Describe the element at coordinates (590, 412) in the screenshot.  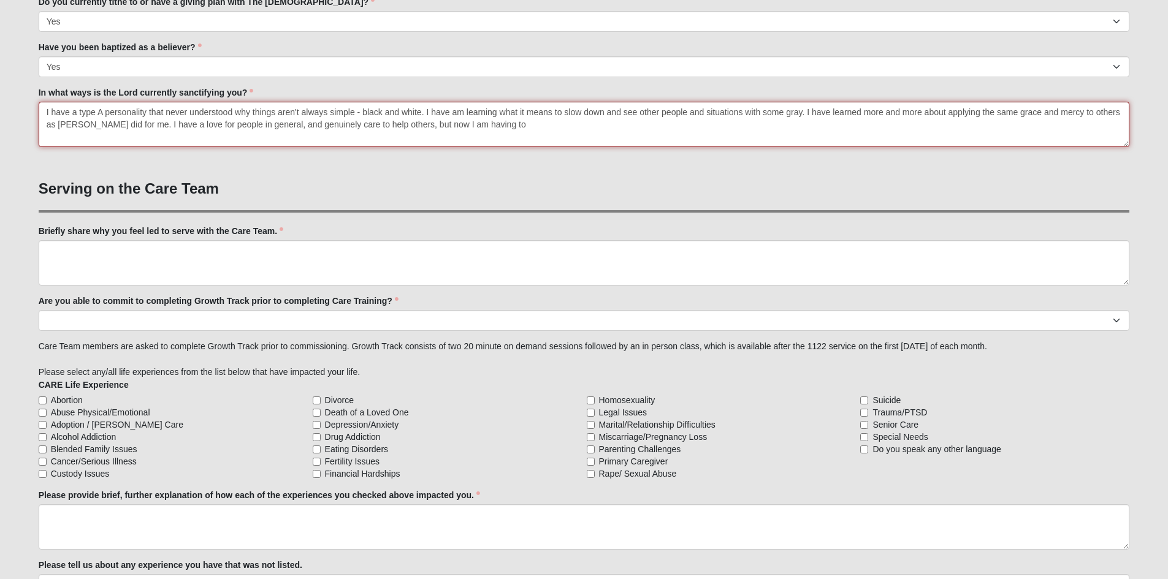
I see `input: Legal Issues` at that location.